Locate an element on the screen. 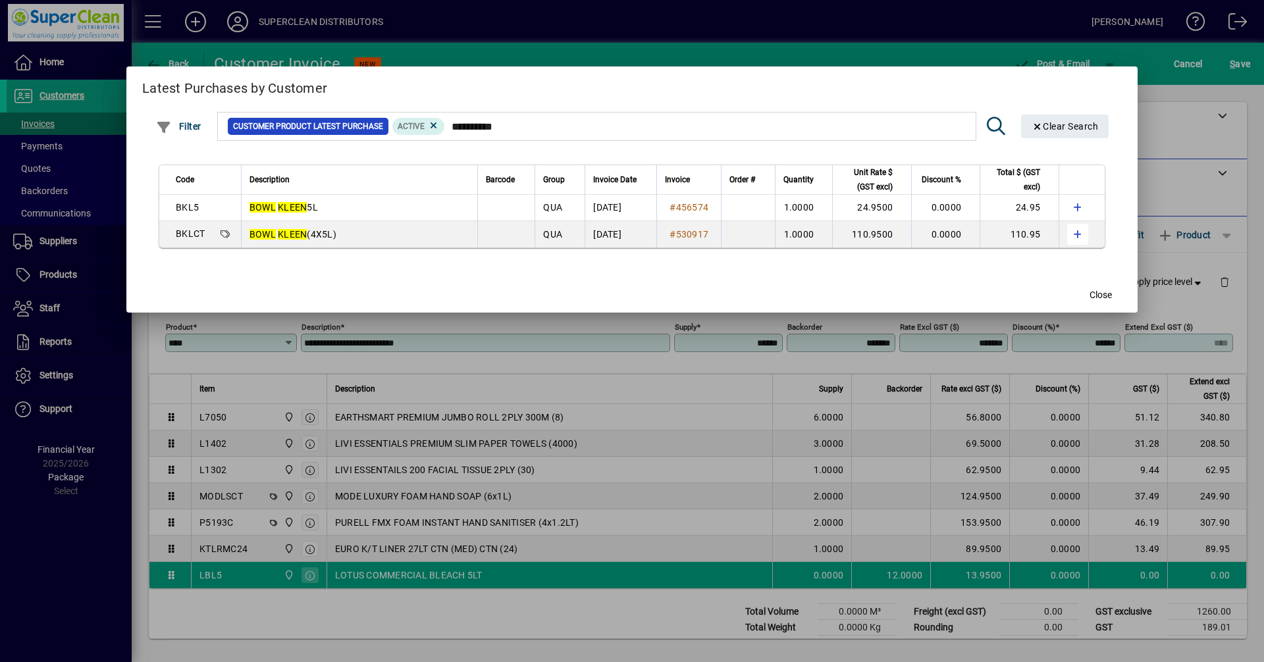 Image resolution: width=1264 pixels, height=662 pixels. td: 110.9500 is located at coordinates (871, 234).